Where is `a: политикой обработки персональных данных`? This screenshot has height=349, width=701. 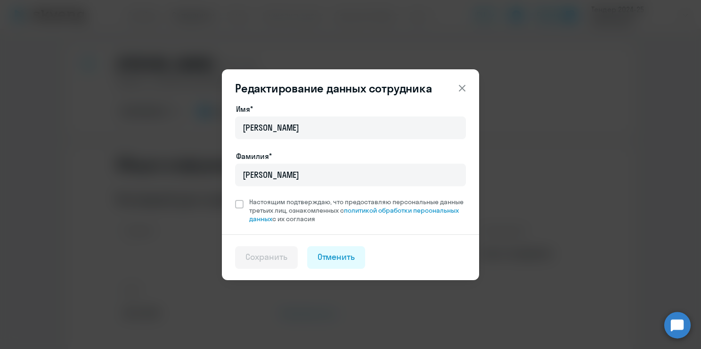
a: политикой обработки персональных данных is located at coordinates (354, 214).